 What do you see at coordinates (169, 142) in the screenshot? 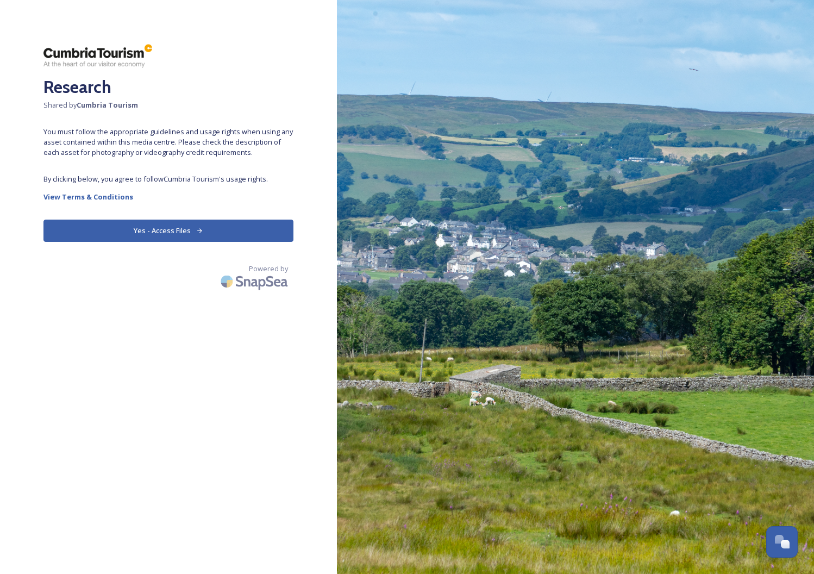
I see `span: You must follow the appropriate guidelines and usage rights when using any asset contained within...` at bounding box center [169, 142].